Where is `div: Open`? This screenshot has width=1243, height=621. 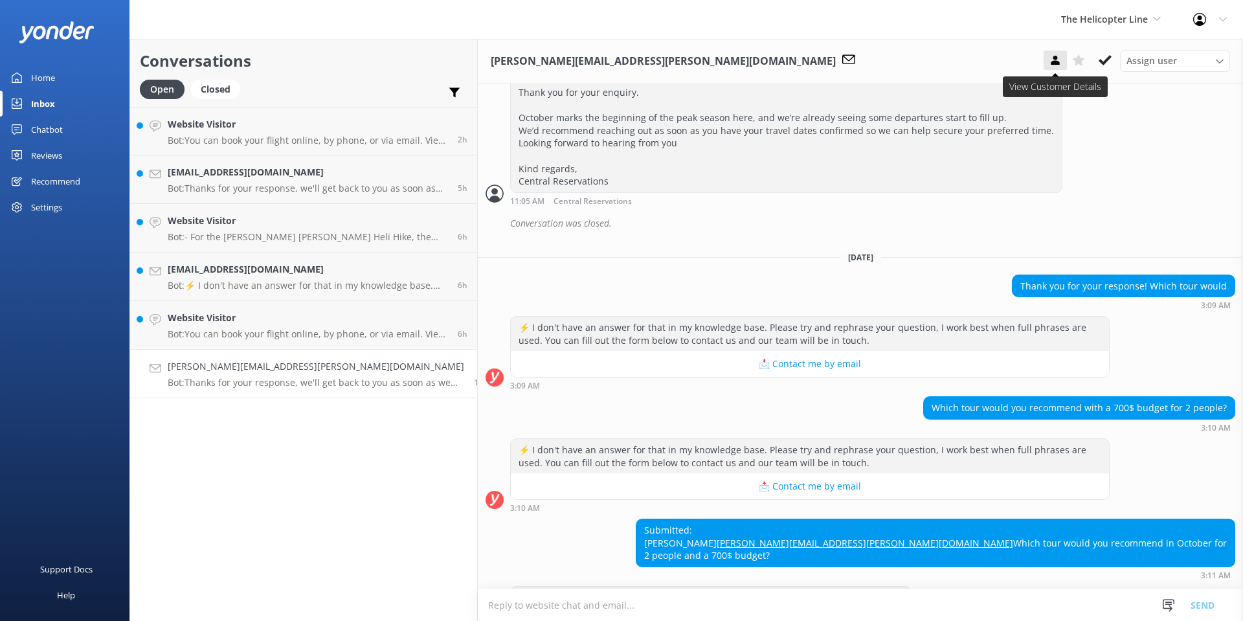 div: Open is located at coordinates (162, 89).